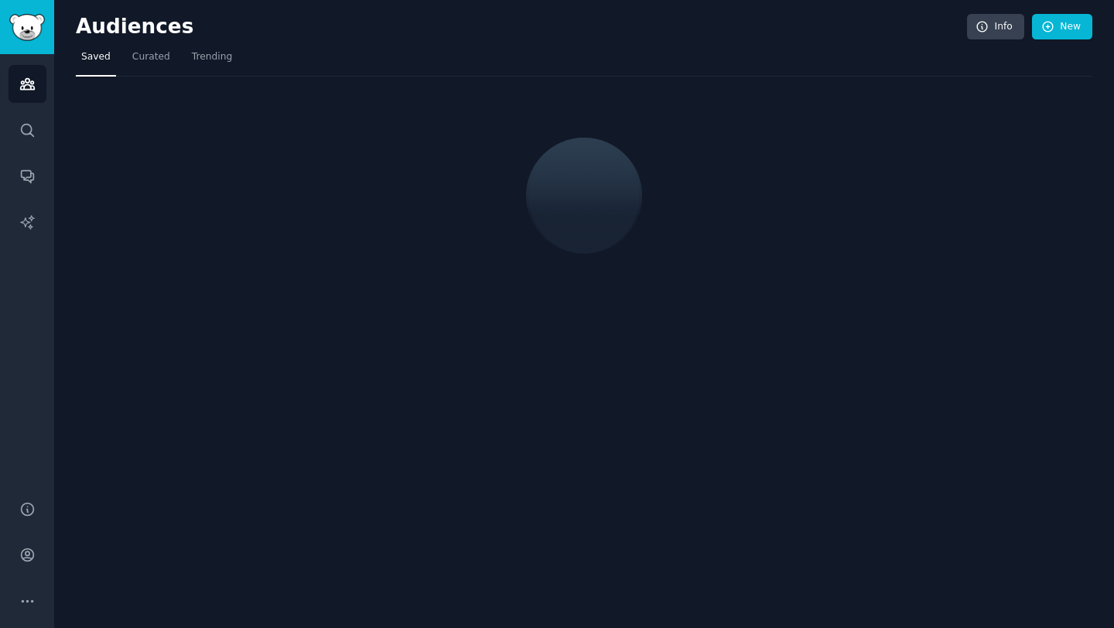  I want to click on h2: Audiences, so click(521, 27).